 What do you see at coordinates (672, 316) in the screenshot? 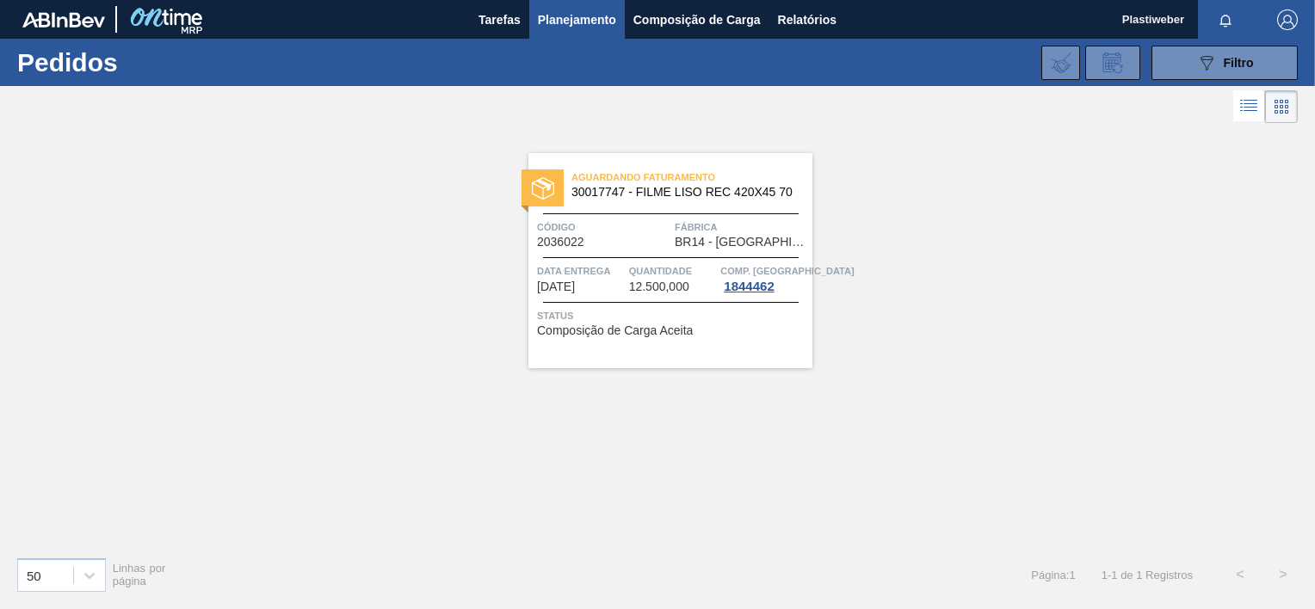
I see `span: Status` at bounding box center [672, 316].